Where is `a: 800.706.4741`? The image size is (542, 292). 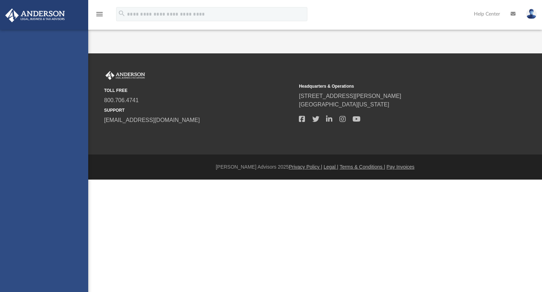
a: 800.706.4741 is located at coordinates (121, 100).